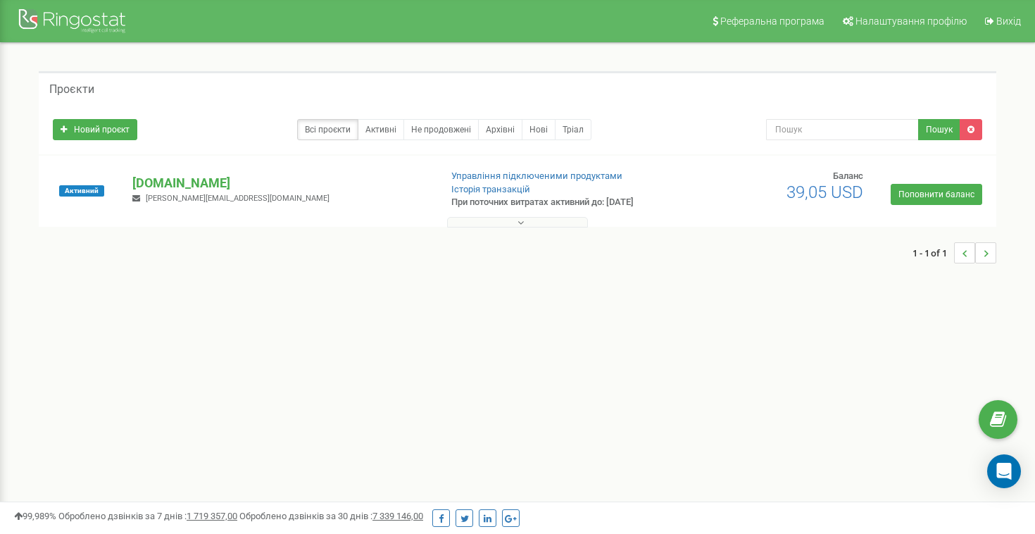  What do you see at coordinates (95, 130) in the screenshot?
I see `a: Новий проєкт` at bounding box center [95, 130].